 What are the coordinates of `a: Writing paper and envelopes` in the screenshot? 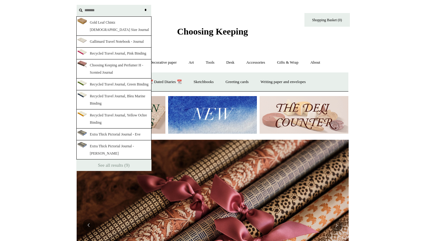 It's located at (283, 82).